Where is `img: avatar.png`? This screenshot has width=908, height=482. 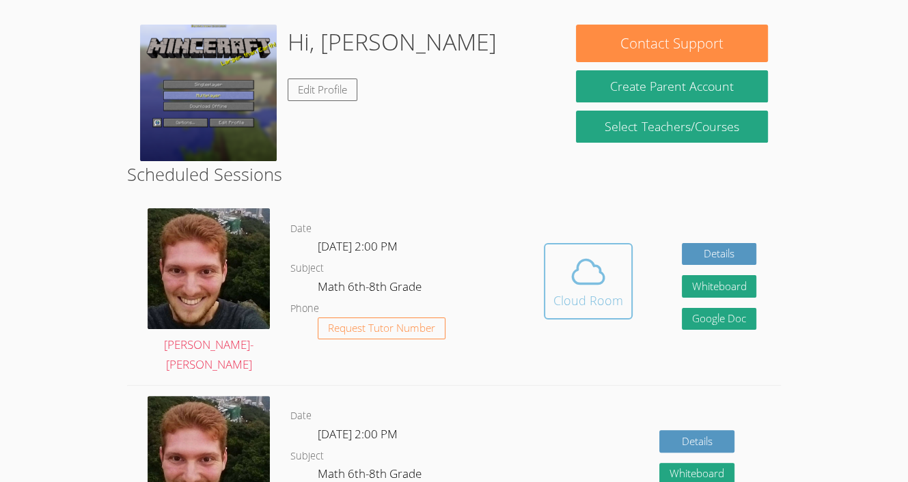
img: avatar.png is located at coordinates (208, 268).